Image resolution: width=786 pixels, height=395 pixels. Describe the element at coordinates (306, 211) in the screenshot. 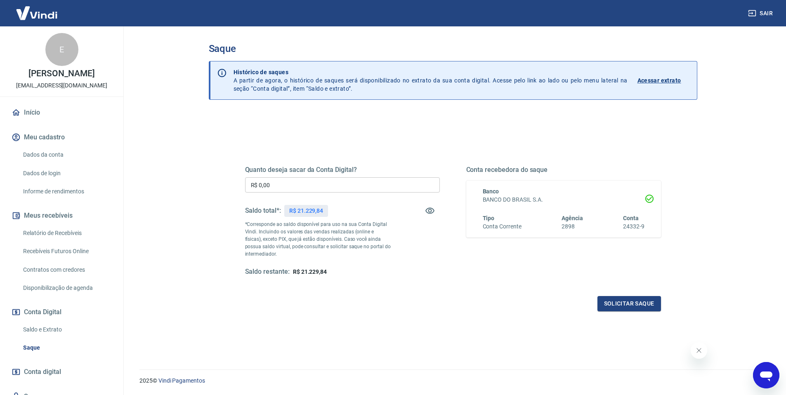

I see `p: R$ 21.229,84` at that location.